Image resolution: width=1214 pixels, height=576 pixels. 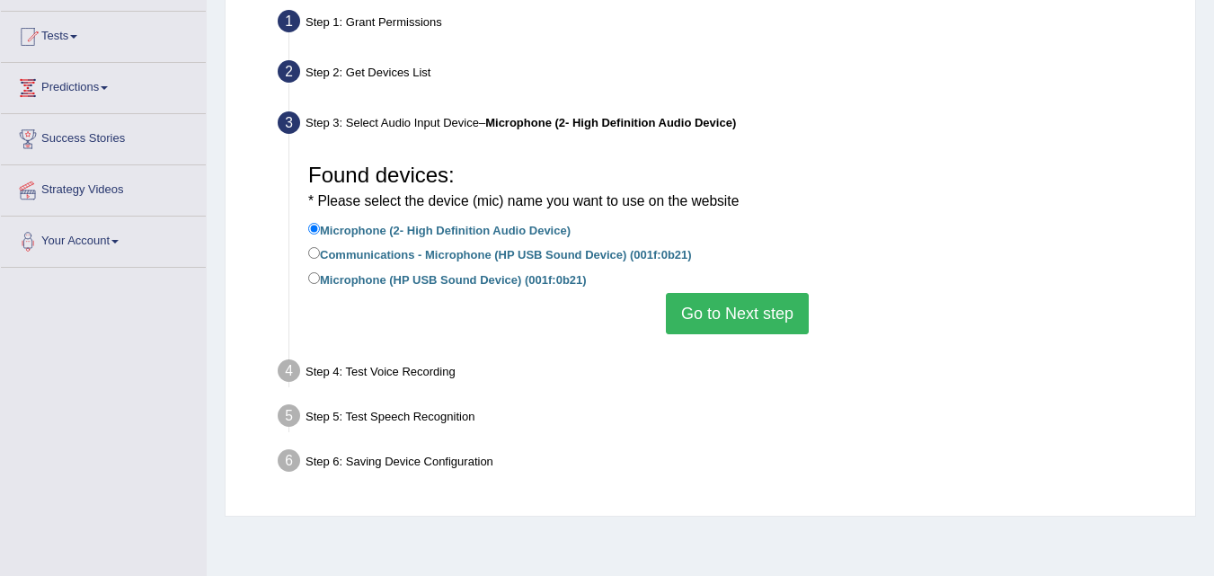 I want to click on a: Success Stories, so click(x=103, y=137).